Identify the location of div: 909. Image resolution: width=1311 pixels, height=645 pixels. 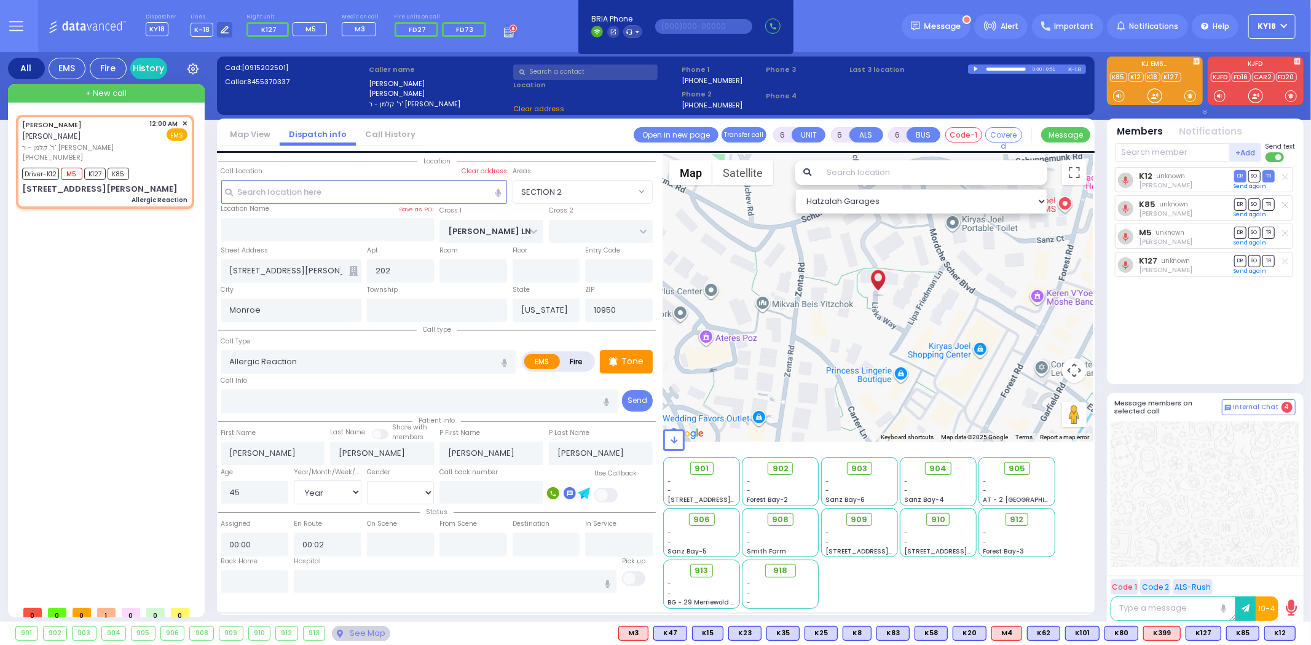
(231, 634).